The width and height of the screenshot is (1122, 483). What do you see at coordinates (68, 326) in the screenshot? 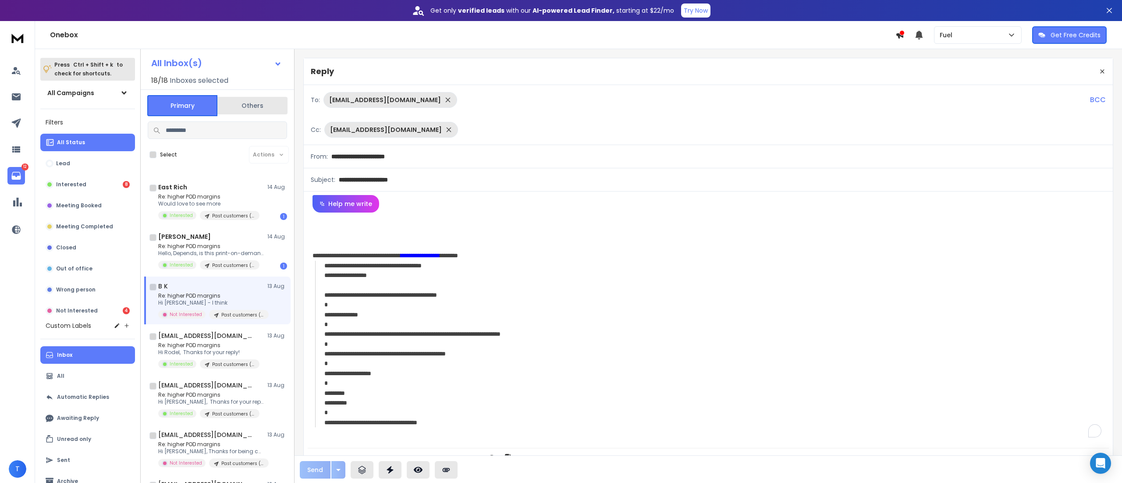
I see `h3: Custom Labels` at bounding box center [68, 326].